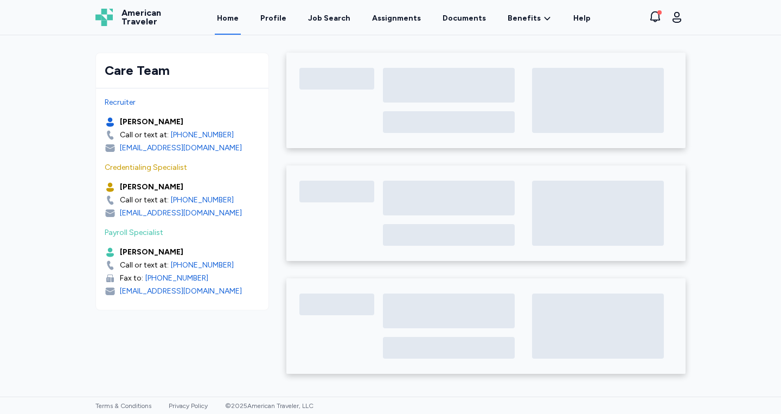  What do you see at coordinates (141, 17) in the screenshot?
I see `span: American Traveler` at bounding box center [141, 17].